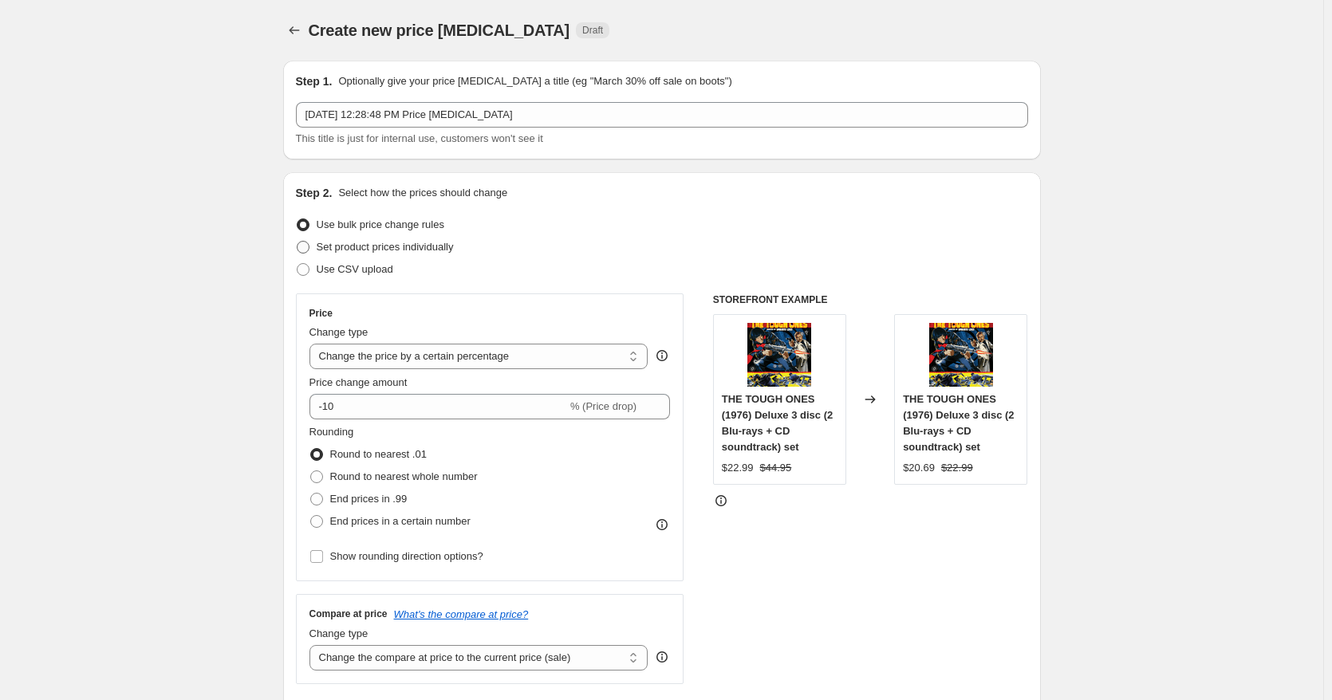 The image size is (1332, 700). I want to click on span: End prices in a certain number, so click(400, 521).